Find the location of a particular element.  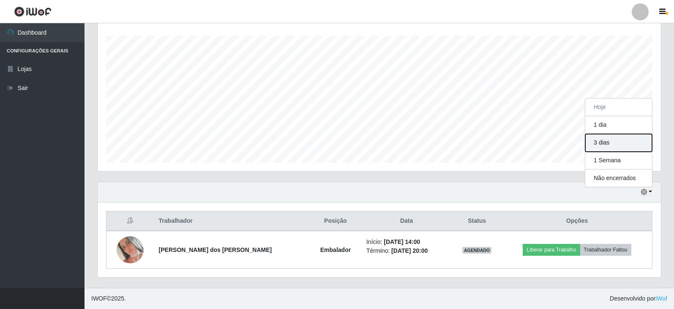

li: Término: is located at coordinates (407, 251).